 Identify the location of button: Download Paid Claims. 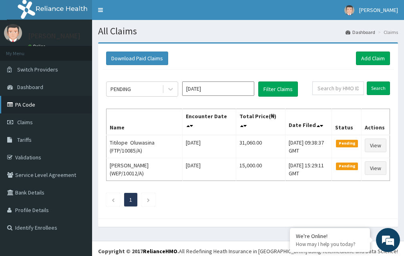
(137, 58).